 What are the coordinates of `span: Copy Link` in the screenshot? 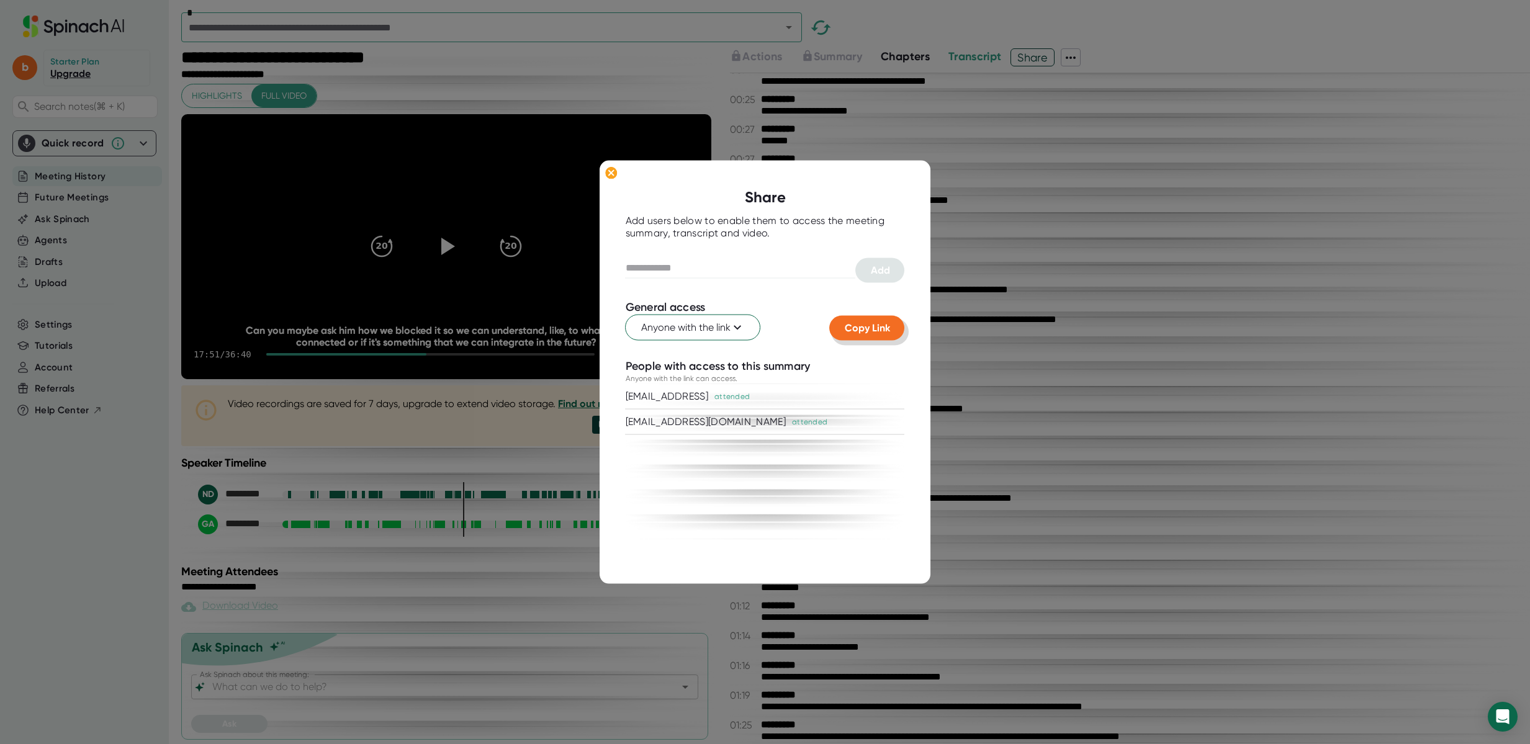 It's located at (867, 328).